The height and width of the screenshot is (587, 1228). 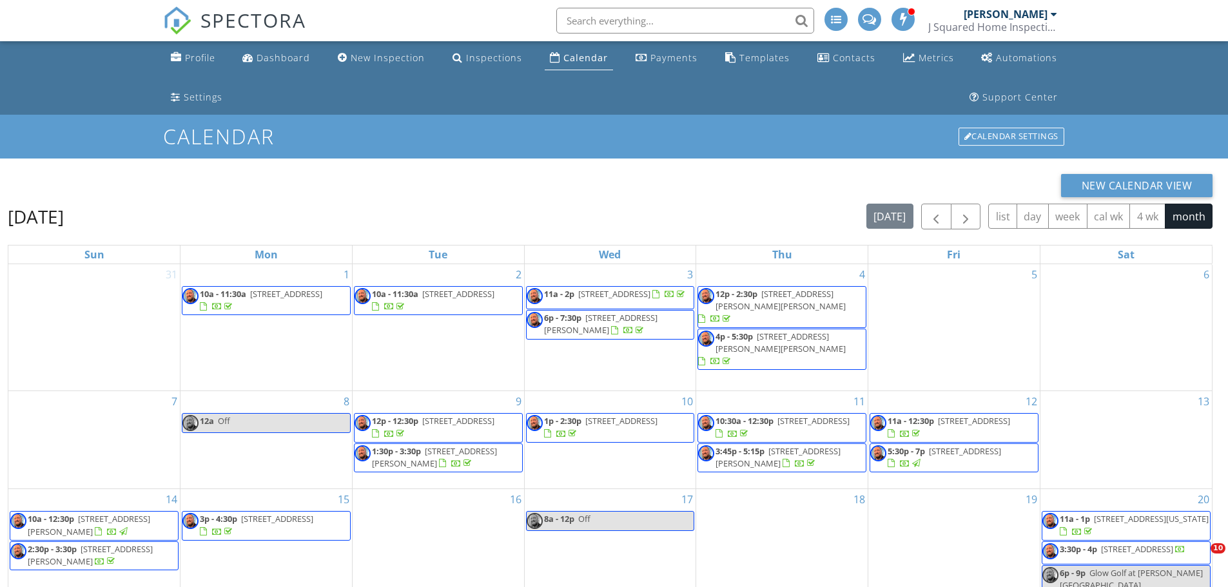 What do you see at coordinates (1073, 573) in the screenshot?
I see `span: 6p - 9p` at bounding box center [1073, 573].